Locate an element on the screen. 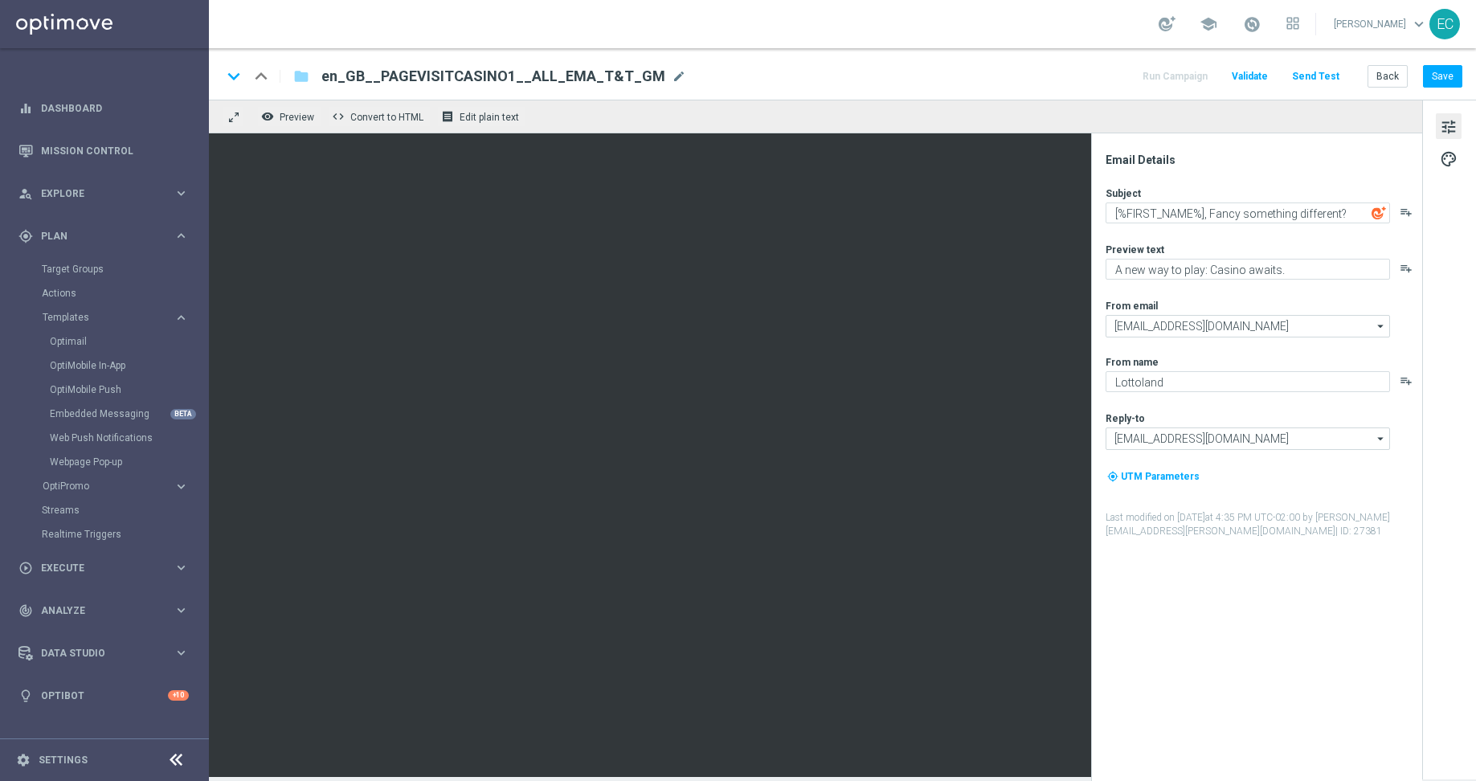 The height and width of the screenshot is (781, 1476). a: Optimail is located at coordinates (108, 342).